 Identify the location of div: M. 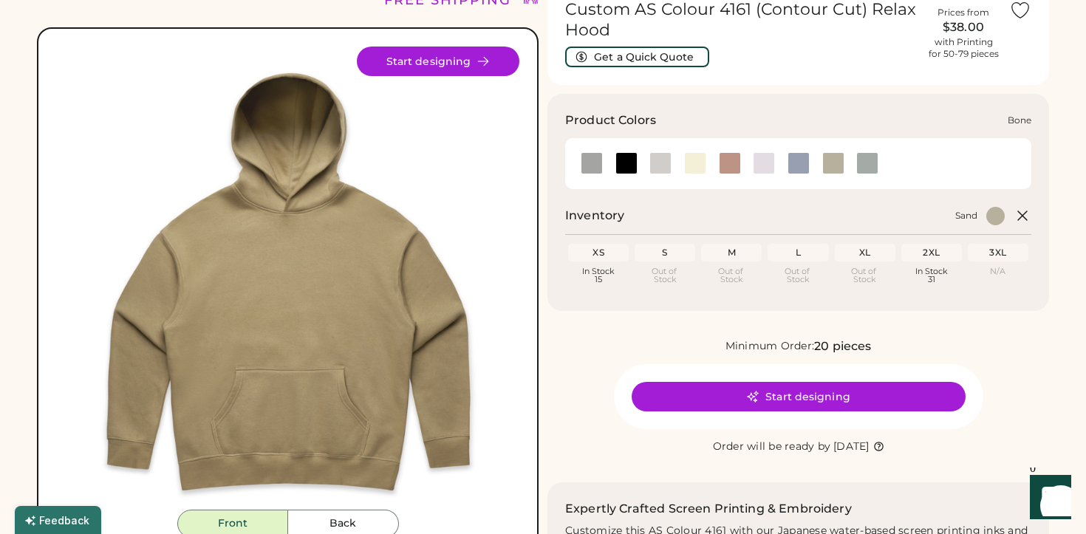
(731, 253).